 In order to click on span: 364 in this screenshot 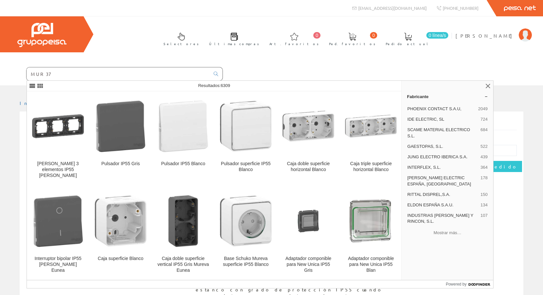, I will do `click(484, 168)`.